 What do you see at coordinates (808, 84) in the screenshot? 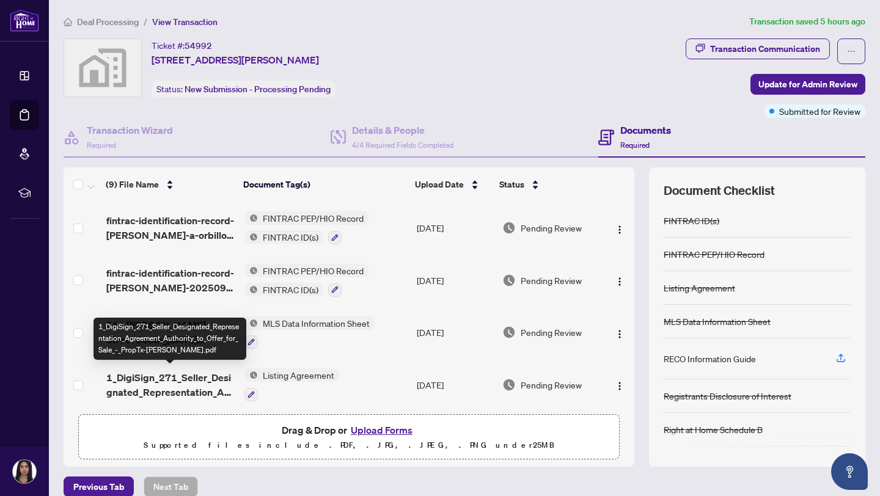
I see `span: Update for Admin Review` at bounding box center [808, 84].